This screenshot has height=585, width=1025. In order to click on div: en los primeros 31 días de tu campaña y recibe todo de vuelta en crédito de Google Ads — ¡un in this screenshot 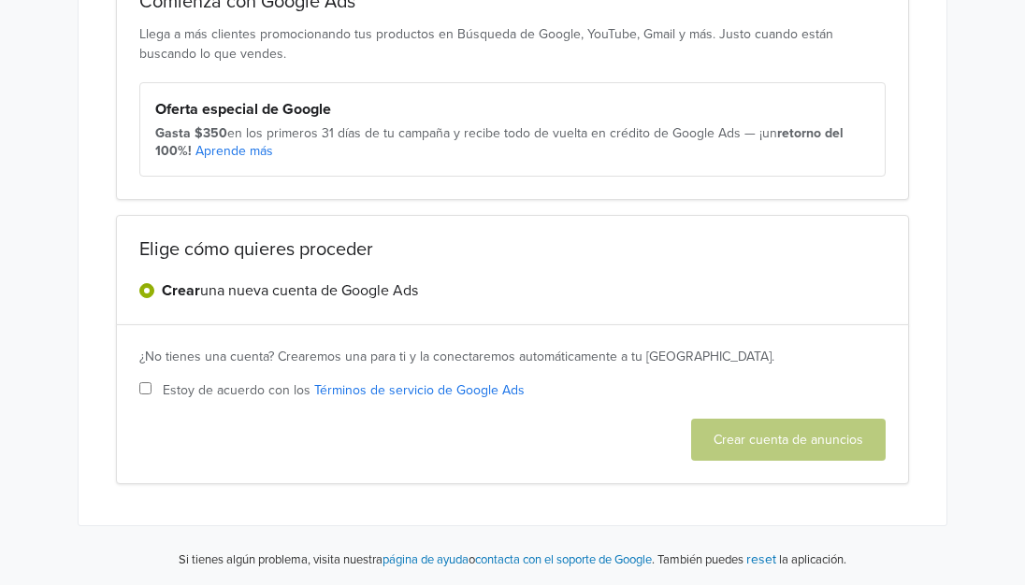, I will do `click(512, 142)`.